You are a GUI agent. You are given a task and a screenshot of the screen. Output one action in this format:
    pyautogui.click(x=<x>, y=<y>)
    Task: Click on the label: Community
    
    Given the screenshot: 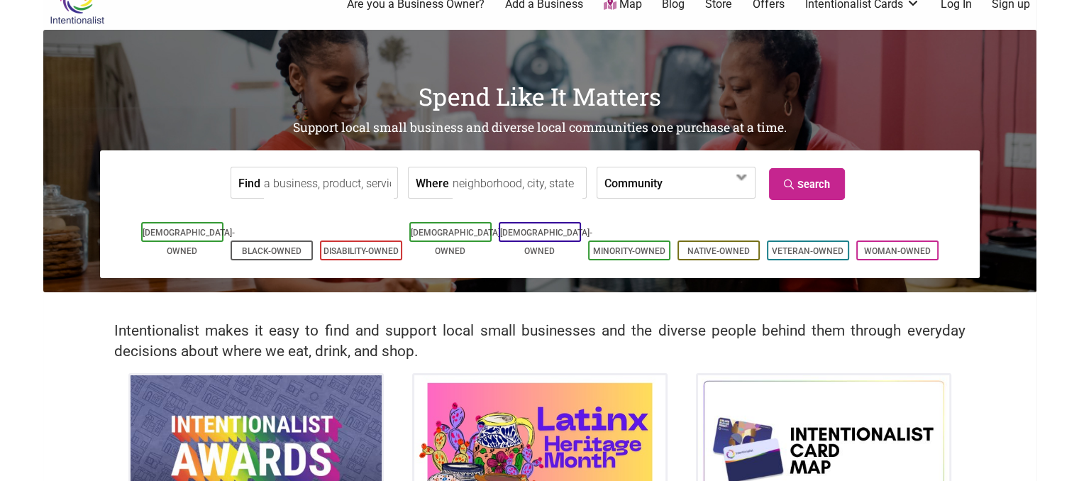 What is the action you would take?
    pyautogui.click(x=633, y=182)
    